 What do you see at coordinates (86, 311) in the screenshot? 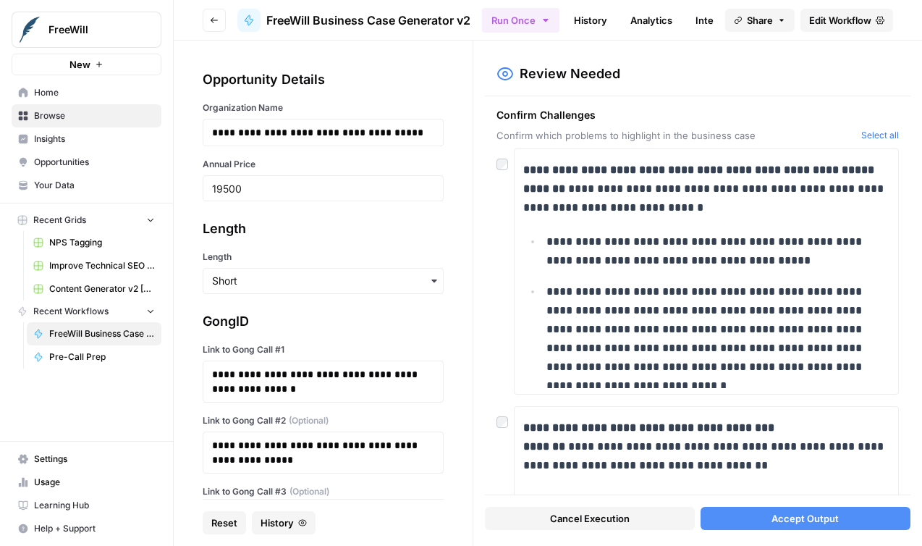
I see `button: Recent Workflows` at bounding box center [86, 311].